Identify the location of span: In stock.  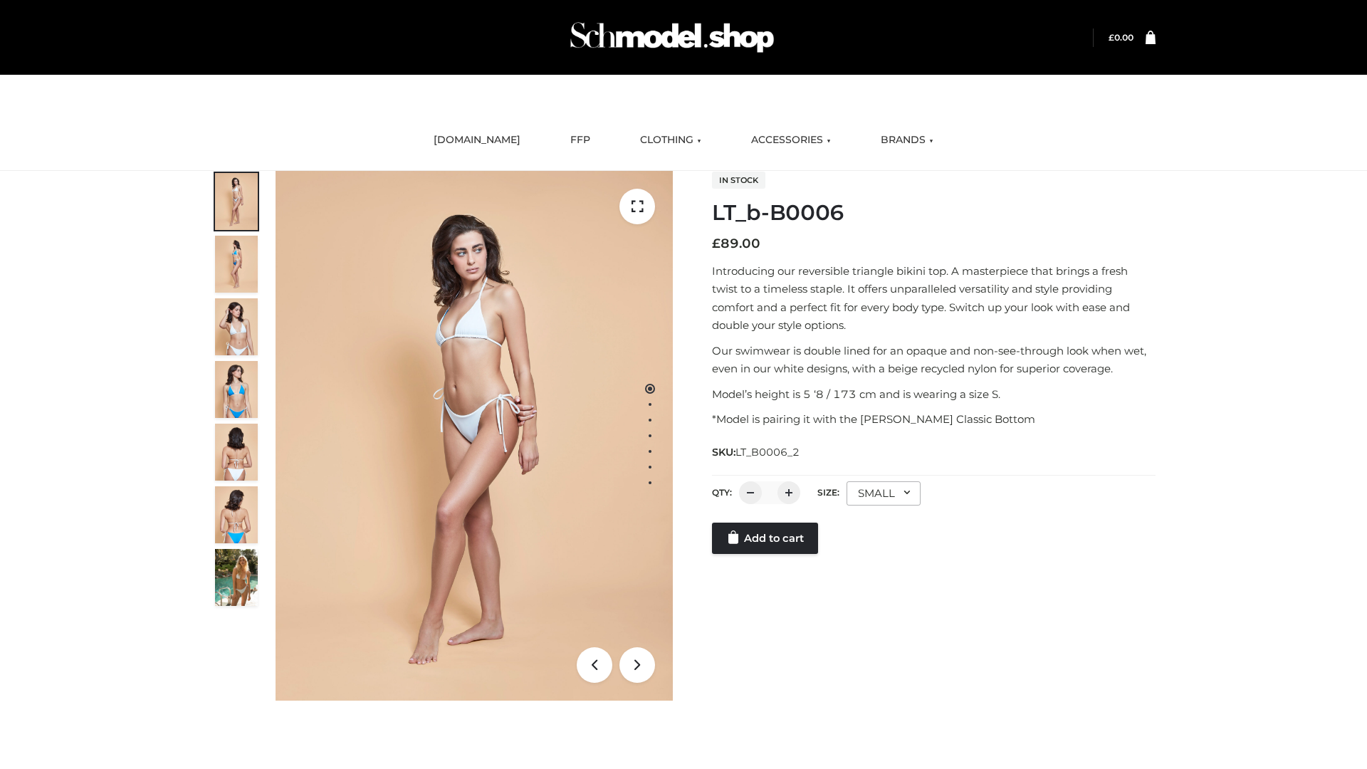
(738, 180).